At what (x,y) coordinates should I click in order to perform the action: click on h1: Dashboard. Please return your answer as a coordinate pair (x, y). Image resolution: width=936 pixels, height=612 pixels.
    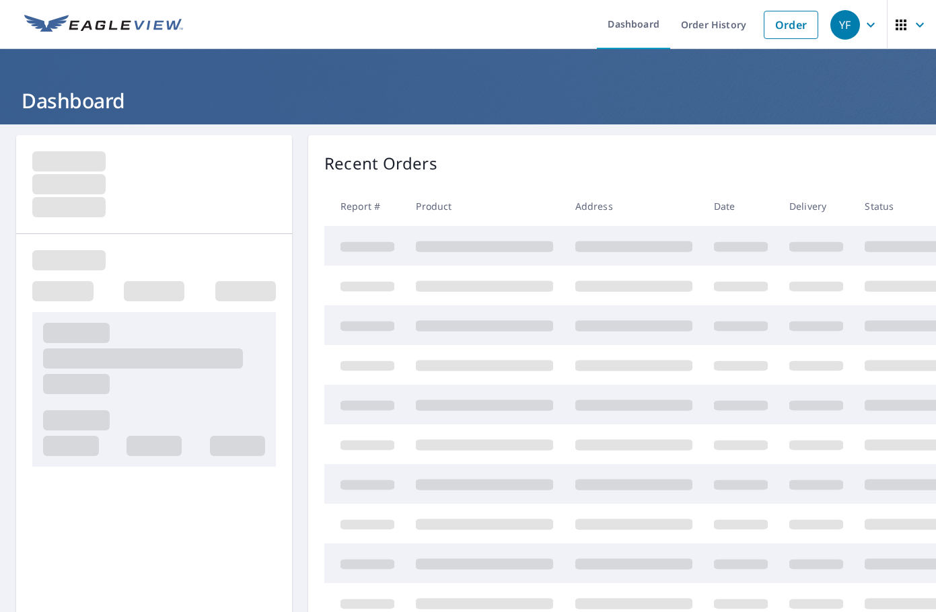
    Looking at the image, I should click on (468, 100).